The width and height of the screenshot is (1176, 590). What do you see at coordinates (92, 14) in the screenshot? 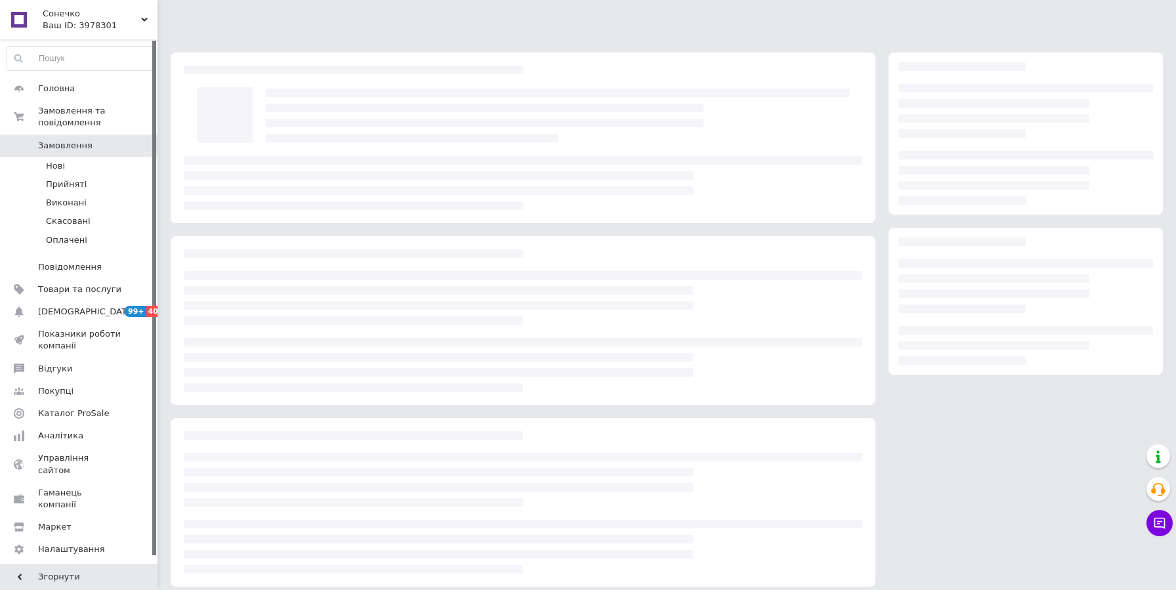
I see `span: Сонечко` at bounding box center [92, 14].